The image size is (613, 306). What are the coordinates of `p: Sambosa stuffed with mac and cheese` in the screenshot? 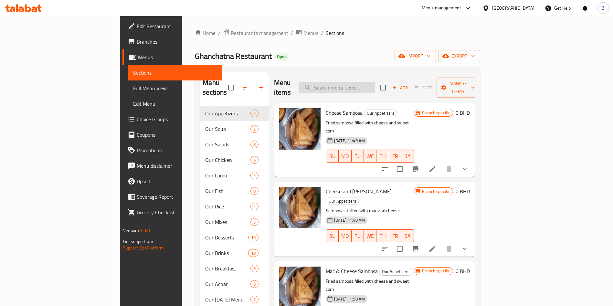 It's located at (370, 211).